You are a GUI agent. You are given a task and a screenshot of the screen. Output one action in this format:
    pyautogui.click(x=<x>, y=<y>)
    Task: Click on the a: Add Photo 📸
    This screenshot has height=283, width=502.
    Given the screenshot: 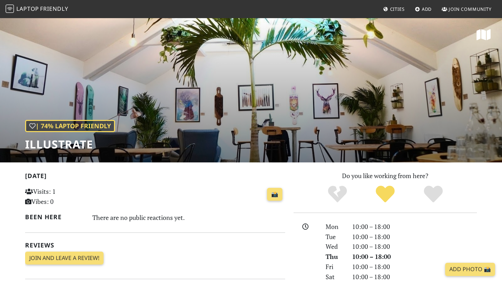 What is the action you would take?
    pyautogui.click(x=469, y=269)
    